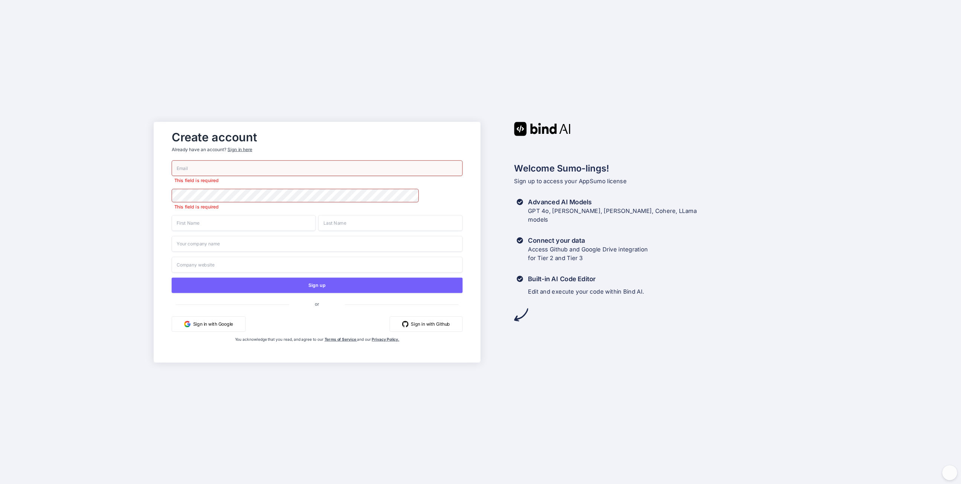 The height and width of the screenshot is (484, 961). What do you see at coordinates (386, 339) in the screenshot?
I see `a: Privacy Policy.` at bounding box center [386, 339].